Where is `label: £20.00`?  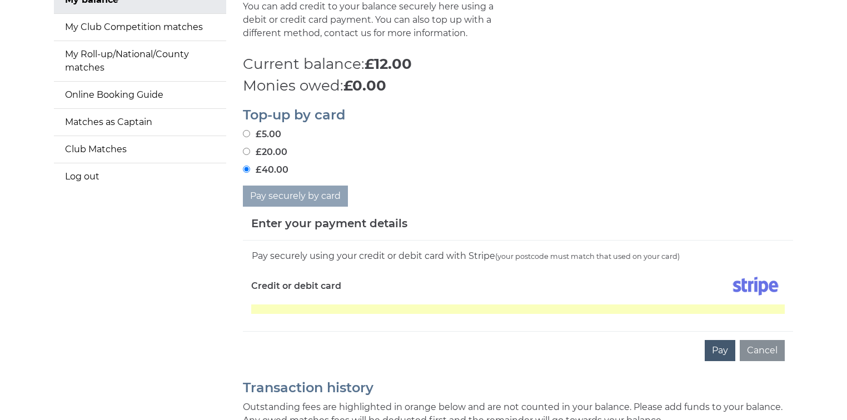
label: £20.00 is located at coordinates (265, 152).